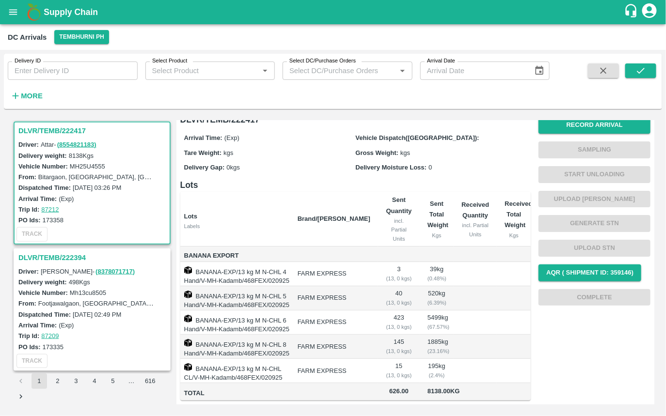 This screenshot has height=416, width=666. What do you see at coordinates (235, 347) in the screenshot?
I see `td: BANANA-EXP/13 kg M N-CHL 8 Hand/V-MH-Kadamb/468FEX/020925` at bounding box center [235, 347].